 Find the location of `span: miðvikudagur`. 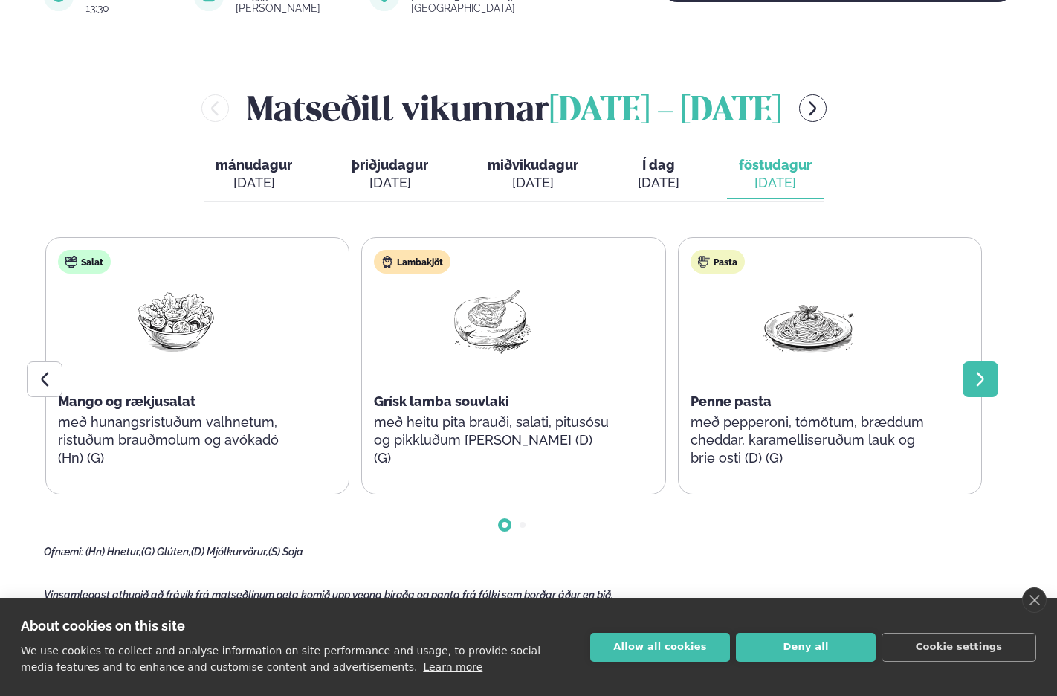

span: miðvikudagur is located at coordinates (533, 164).